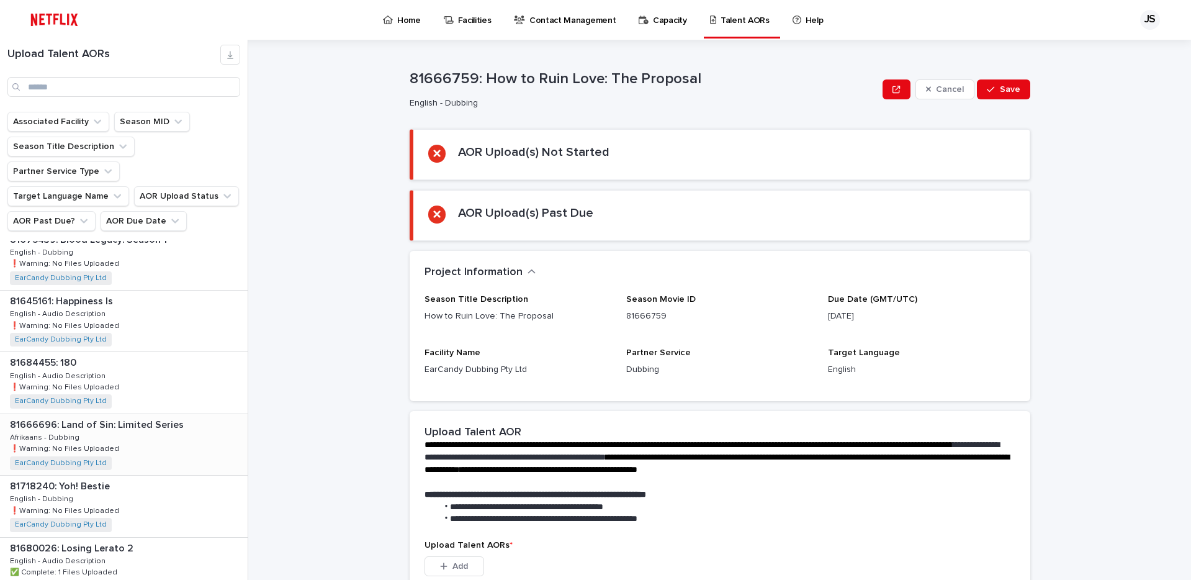 This screenshot has width=1191, height=580. Describe the element at coordinates (1003, 89) in the screenshot. I see `button: Save` at that location.